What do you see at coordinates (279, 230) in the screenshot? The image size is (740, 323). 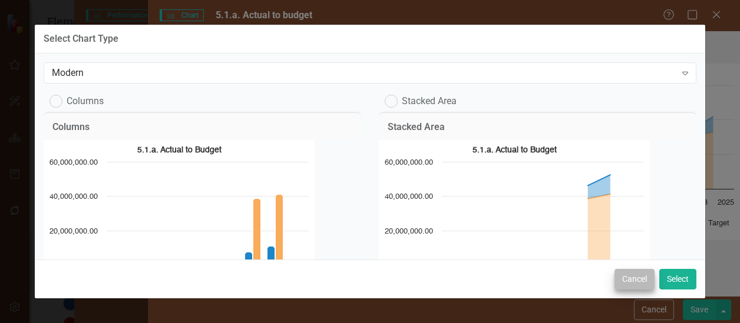 I see `path: 2024, 41,217,956. Target.` at bounding box center [279, 230].